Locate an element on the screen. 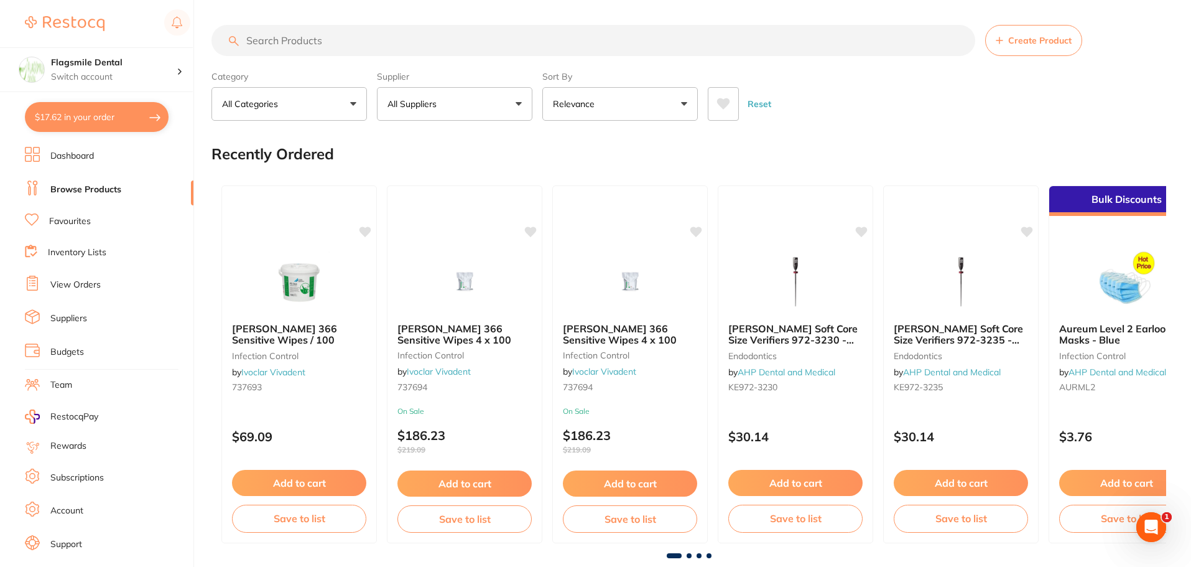 The image size is (1191, 567). input: Search Products is located at coordinates (593, 40).